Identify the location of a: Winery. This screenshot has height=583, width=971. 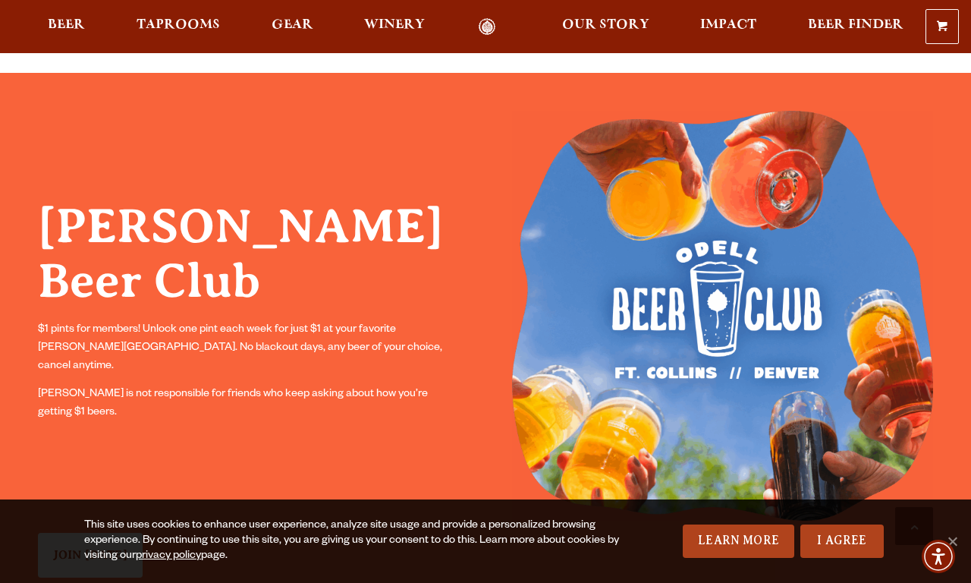
(395, 27).